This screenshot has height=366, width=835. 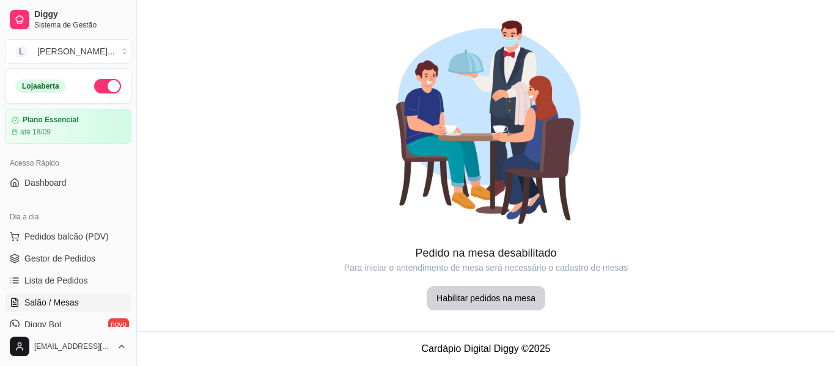 I want to click on div: Loja aberta, so click(x=40, y=86).